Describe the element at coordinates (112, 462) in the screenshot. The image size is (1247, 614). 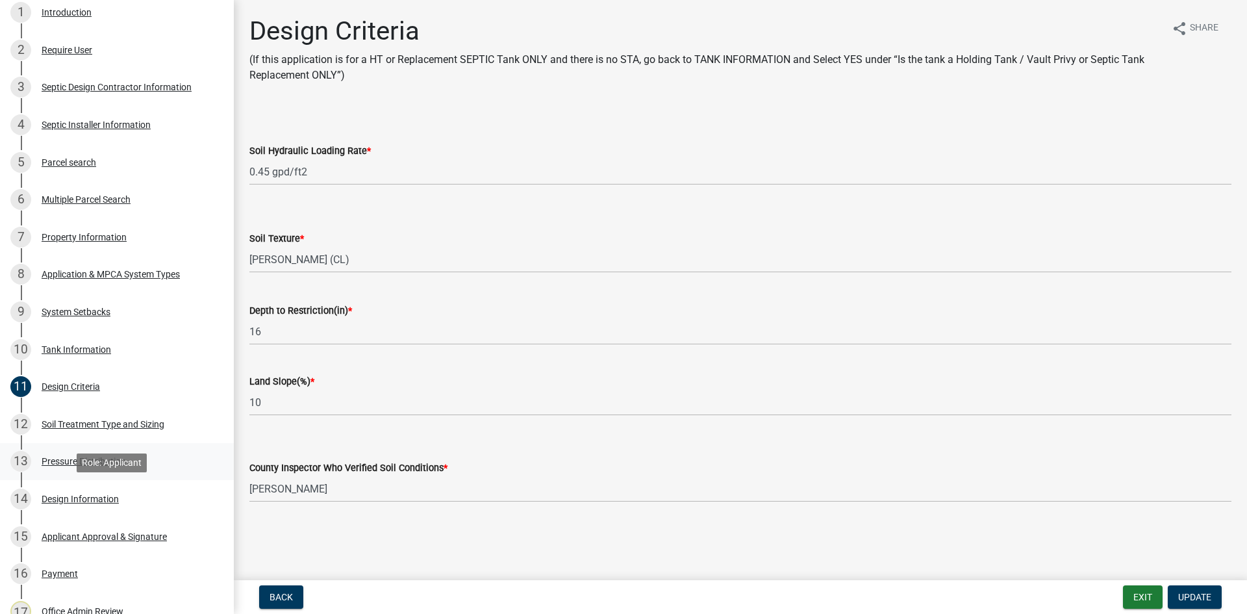
I see `div: Role: Applicant` at that location.